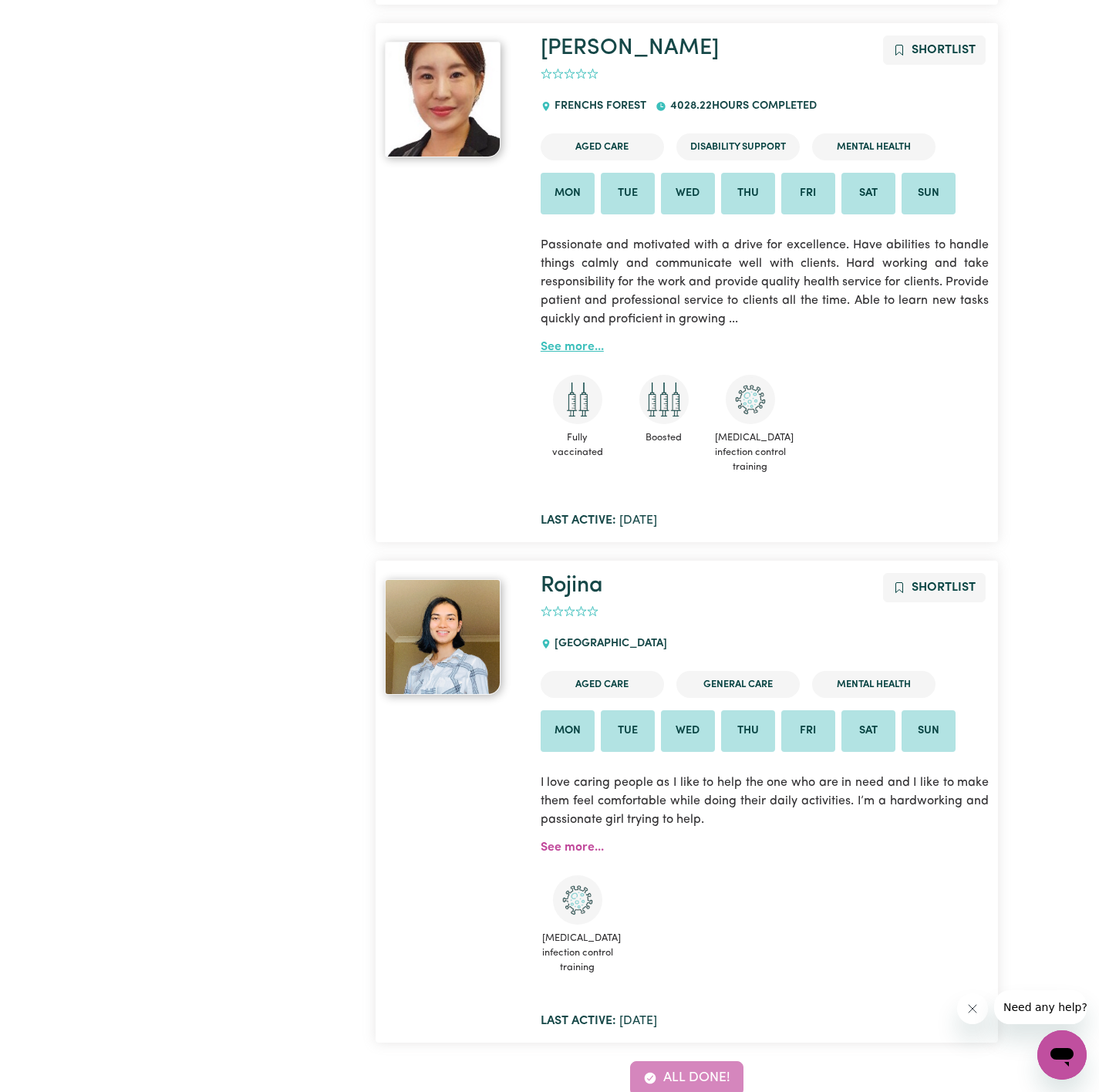  What do you see at coordinates (765, 801) in the screenshot?
I see `p: I love caring people as I like to help the one who are in need and I like to make them feel comfo...` at bounding box center [765, 801].